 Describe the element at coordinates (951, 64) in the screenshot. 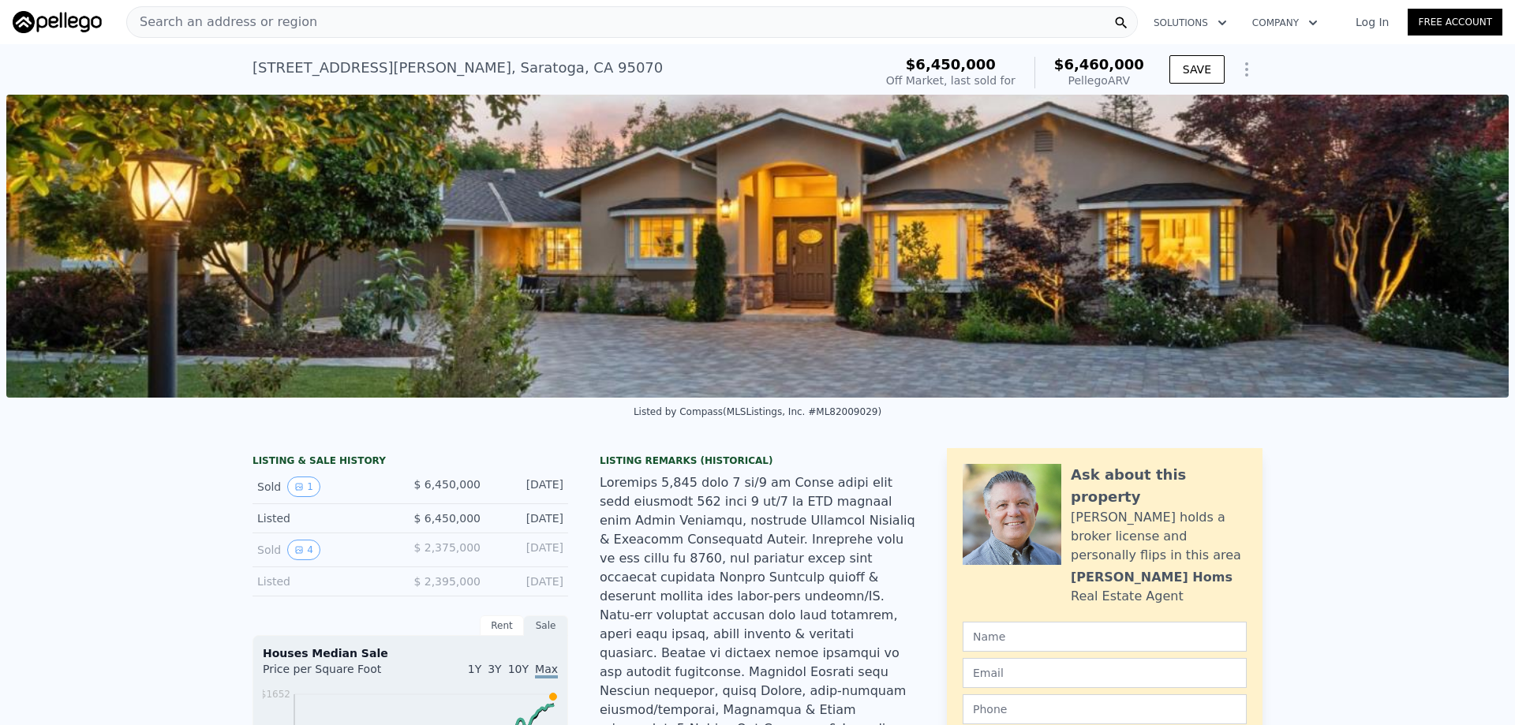

I see `span: $6,450,000` at that location.